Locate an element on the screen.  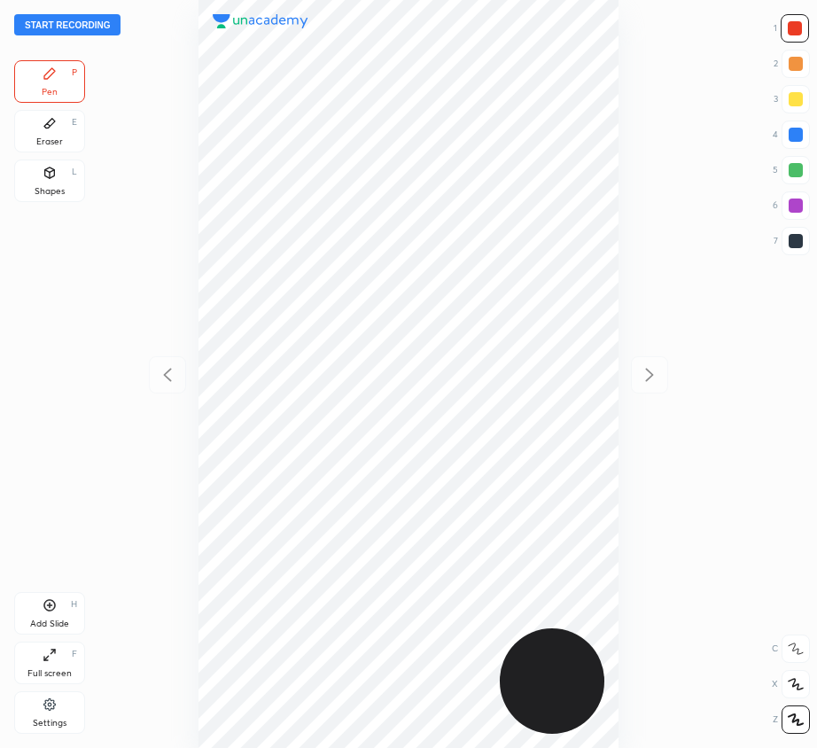
div: Shapes is located at coordinates (50, 191).